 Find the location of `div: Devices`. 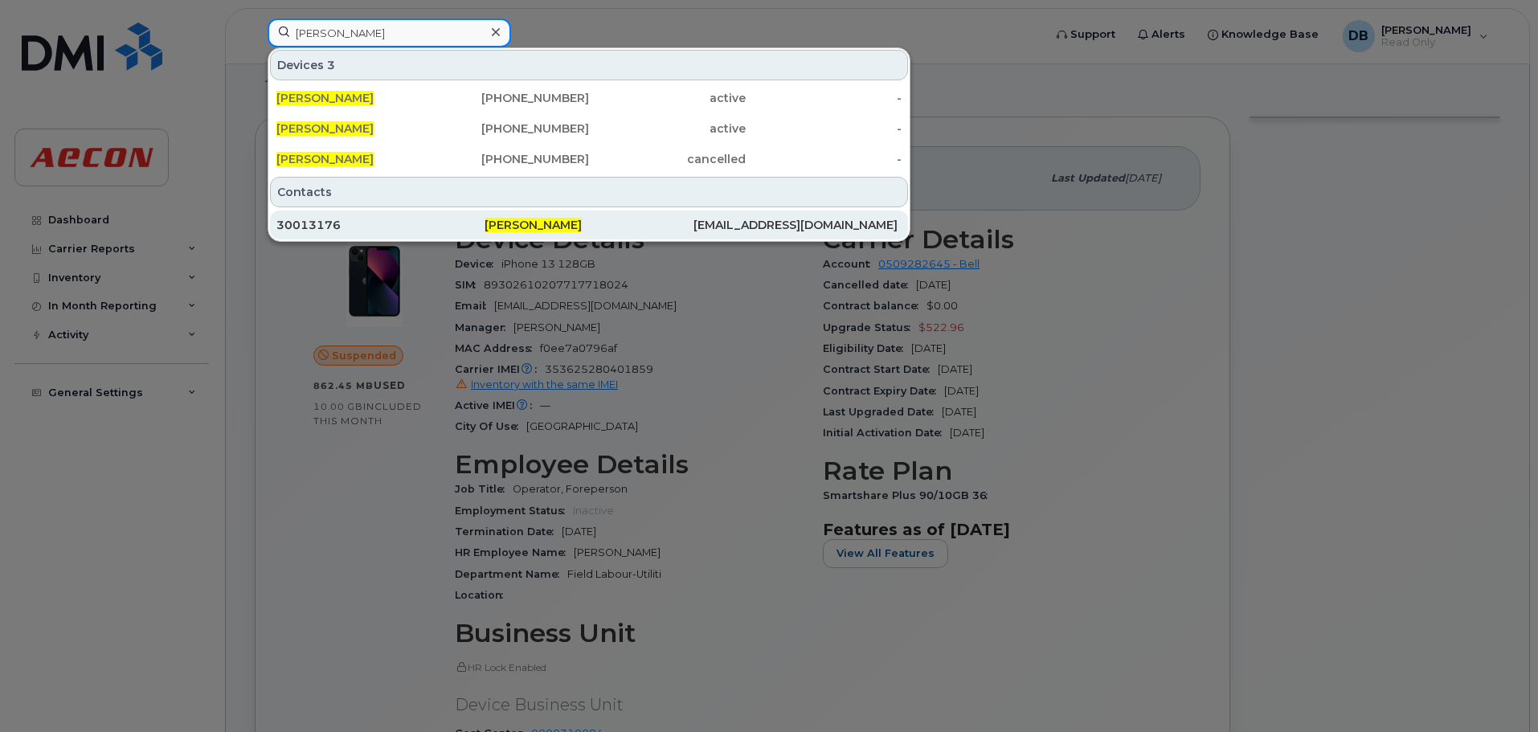

div: Devices is located at coordinates (589, 65).